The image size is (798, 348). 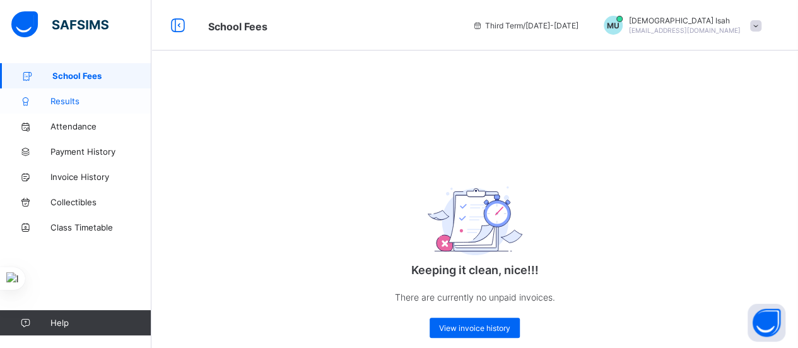 I want to click on span: Attendance, so click(x=101, y=126).